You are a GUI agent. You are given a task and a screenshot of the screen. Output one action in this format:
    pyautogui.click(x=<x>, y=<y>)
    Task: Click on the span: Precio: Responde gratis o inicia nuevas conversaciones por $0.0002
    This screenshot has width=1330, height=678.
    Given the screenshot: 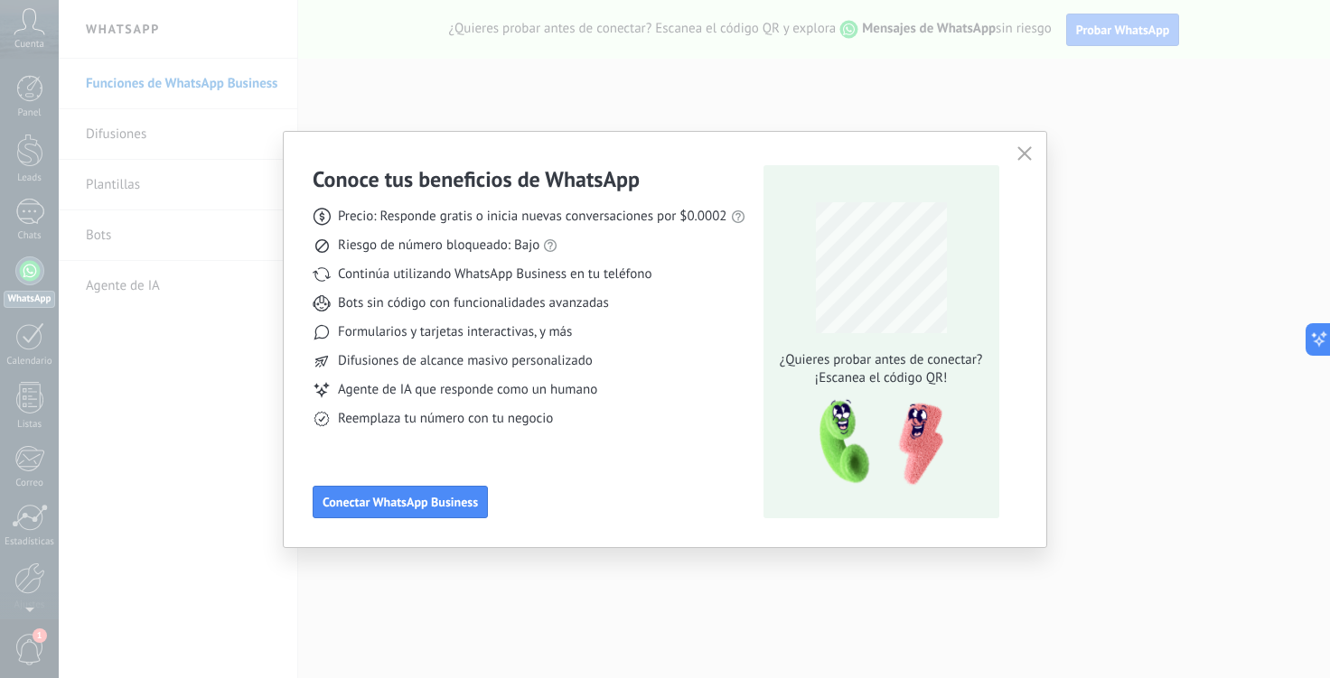 What is the action you would take?
    pyautogui.click(x=532, y=217)
    